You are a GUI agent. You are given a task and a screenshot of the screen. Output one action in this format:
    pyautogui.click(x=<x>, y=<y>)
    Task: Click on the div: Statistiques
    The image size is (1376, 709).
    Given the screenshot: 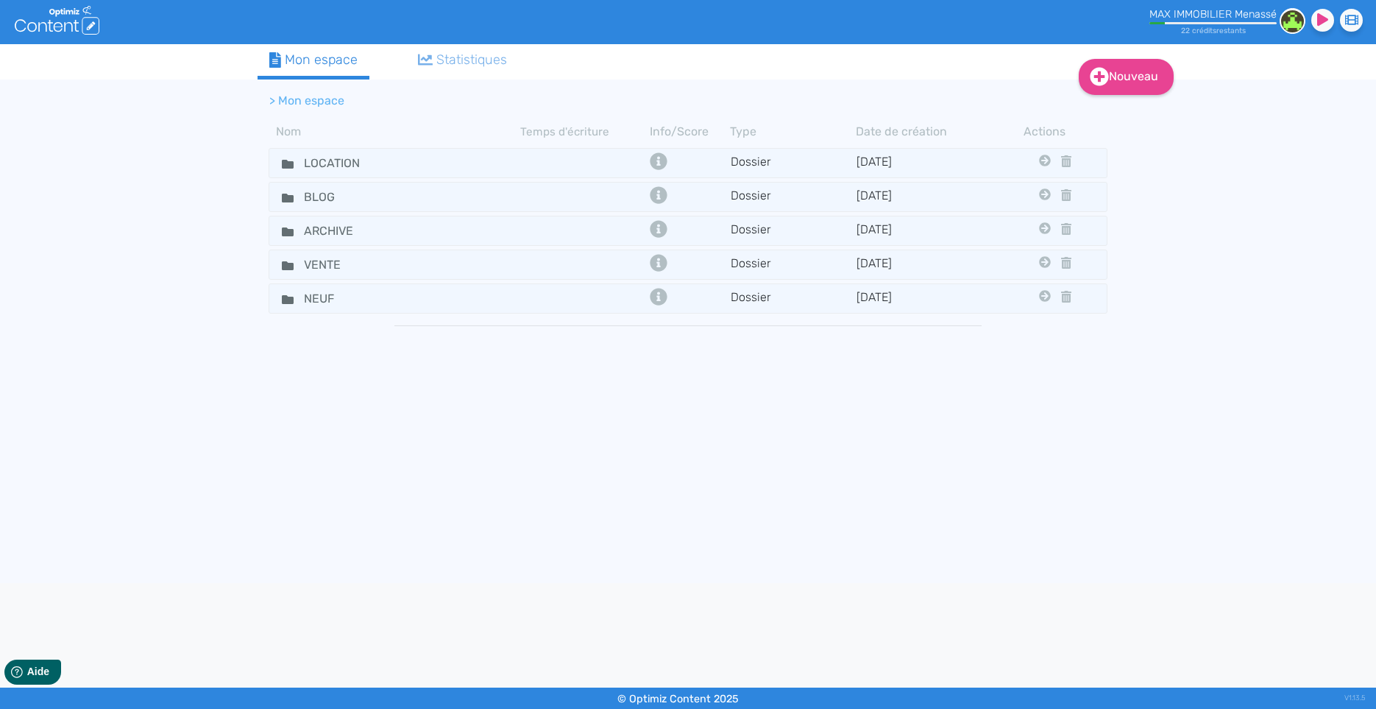 What is the action you would take?
    pyautogui.click(x=463, y=60)
    